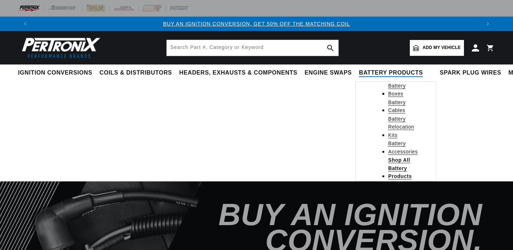 The height and width of the screenshot is (250, 513). I want to click on span: Spark Plug Wires, so click(471, 73).